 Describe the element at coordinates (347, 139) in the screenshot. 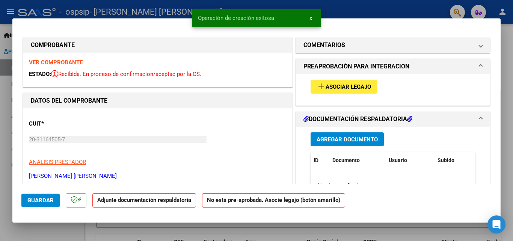

I see `span: Agregar Documento` at that location.